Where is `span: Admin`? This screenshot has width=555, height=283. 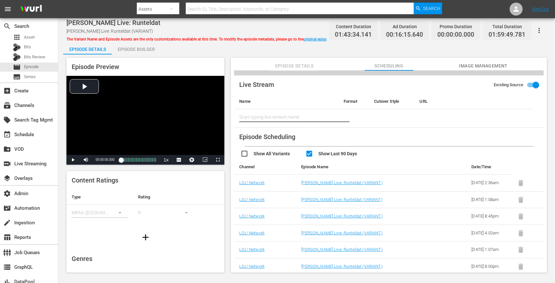 span: Admin is located at coordinates (7, 194).